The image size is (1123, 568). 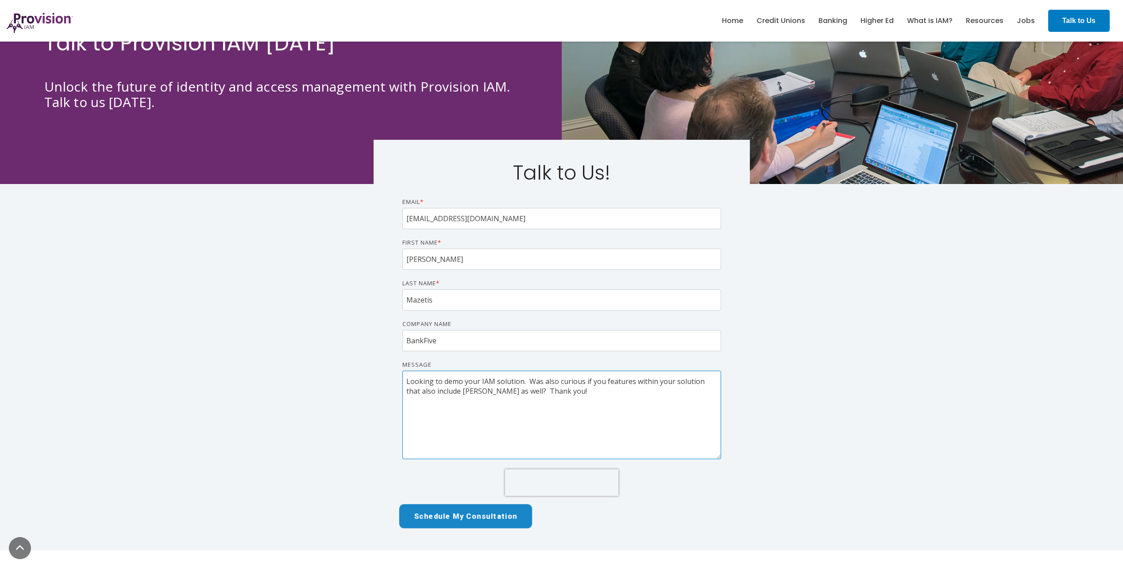 I want to click on a: Home, so click(x=733, y=21).